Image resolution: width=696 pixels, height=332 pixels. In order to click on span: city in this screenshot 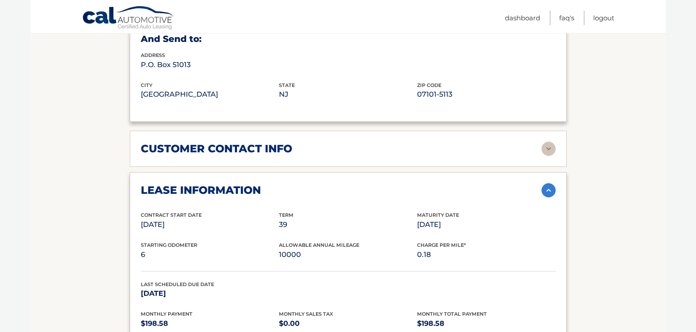, I will do `click(146, 85)`.